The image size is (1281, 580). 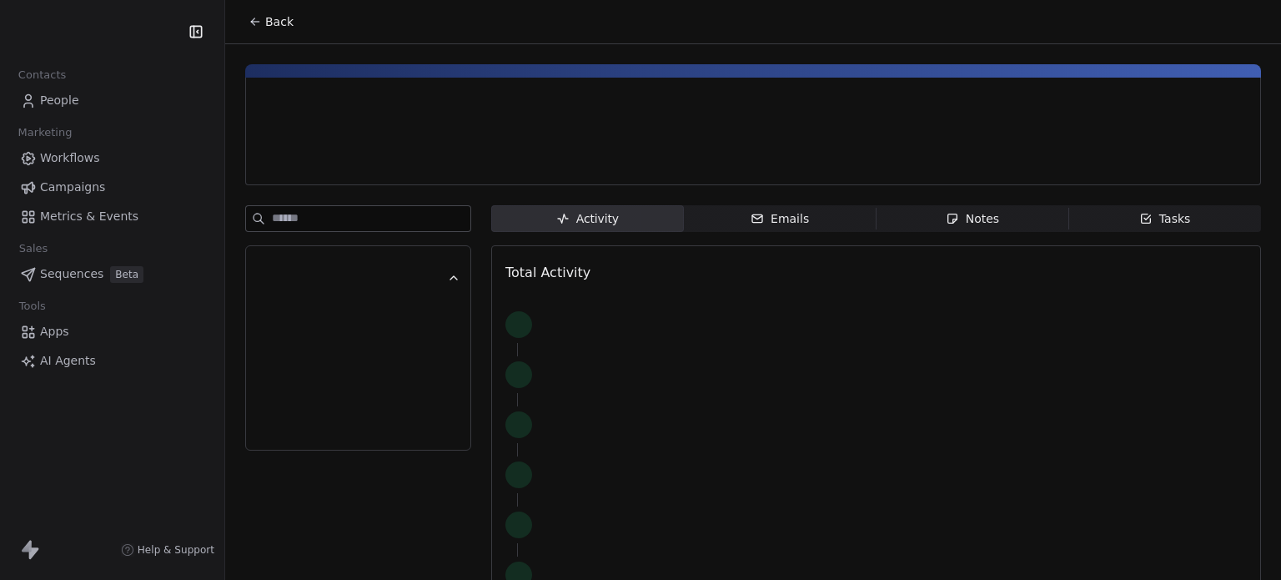 I want to click on span: Sales, so click(x=33, y=249).